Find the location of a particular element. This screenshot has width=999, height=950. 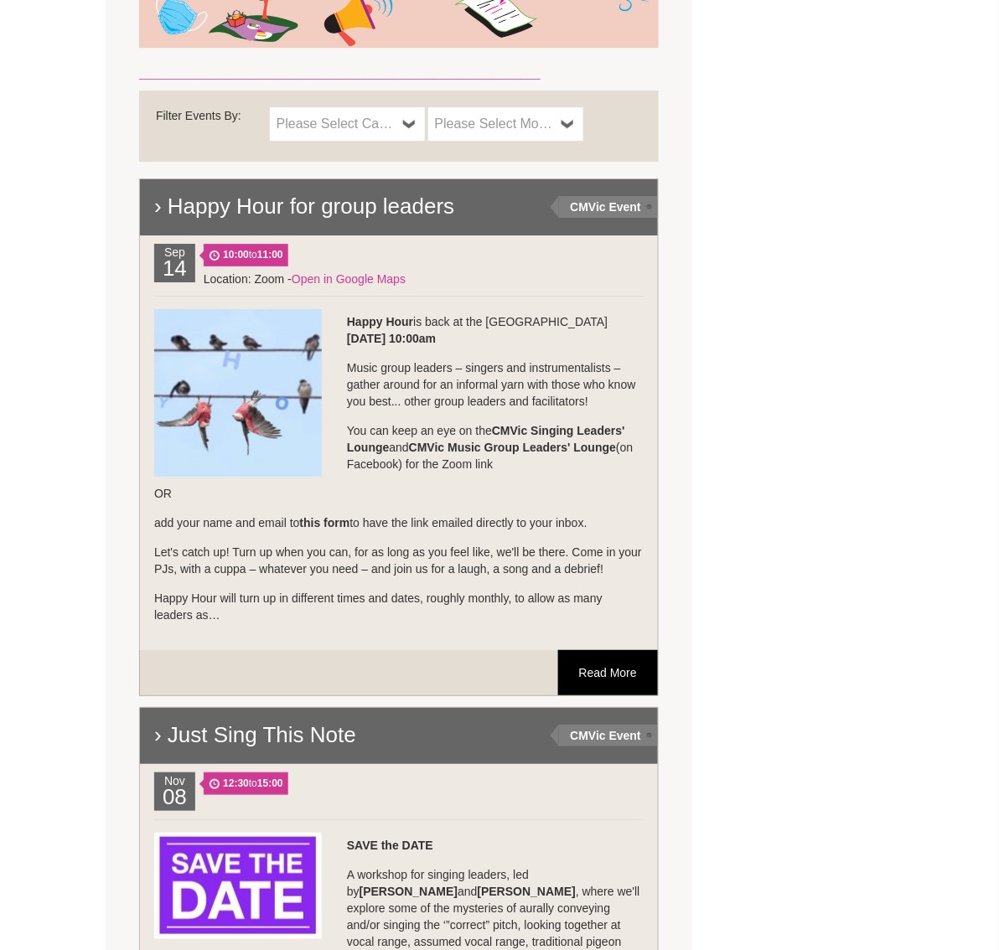

img: GENERIC-Save-the-Date.jpg is located at coordinates (238, 886).